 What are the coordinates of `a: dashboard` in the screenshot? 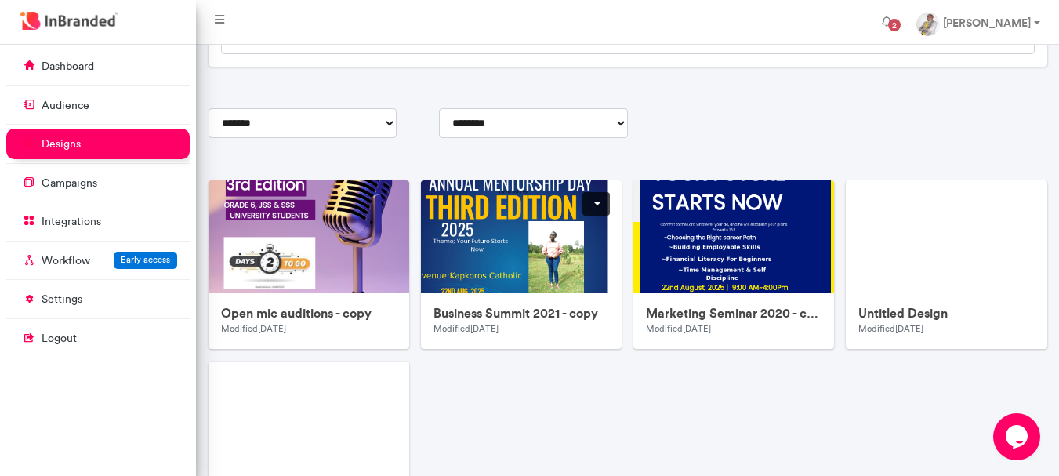 It's located at (98, 66).